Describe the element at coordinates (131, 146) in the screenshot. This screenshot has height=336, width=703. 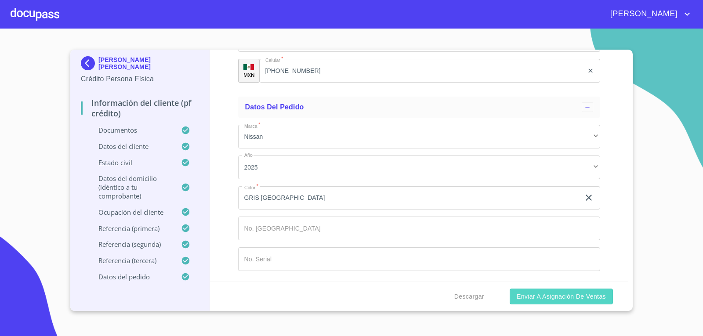
I see `p: Datos del cliente` at that location.